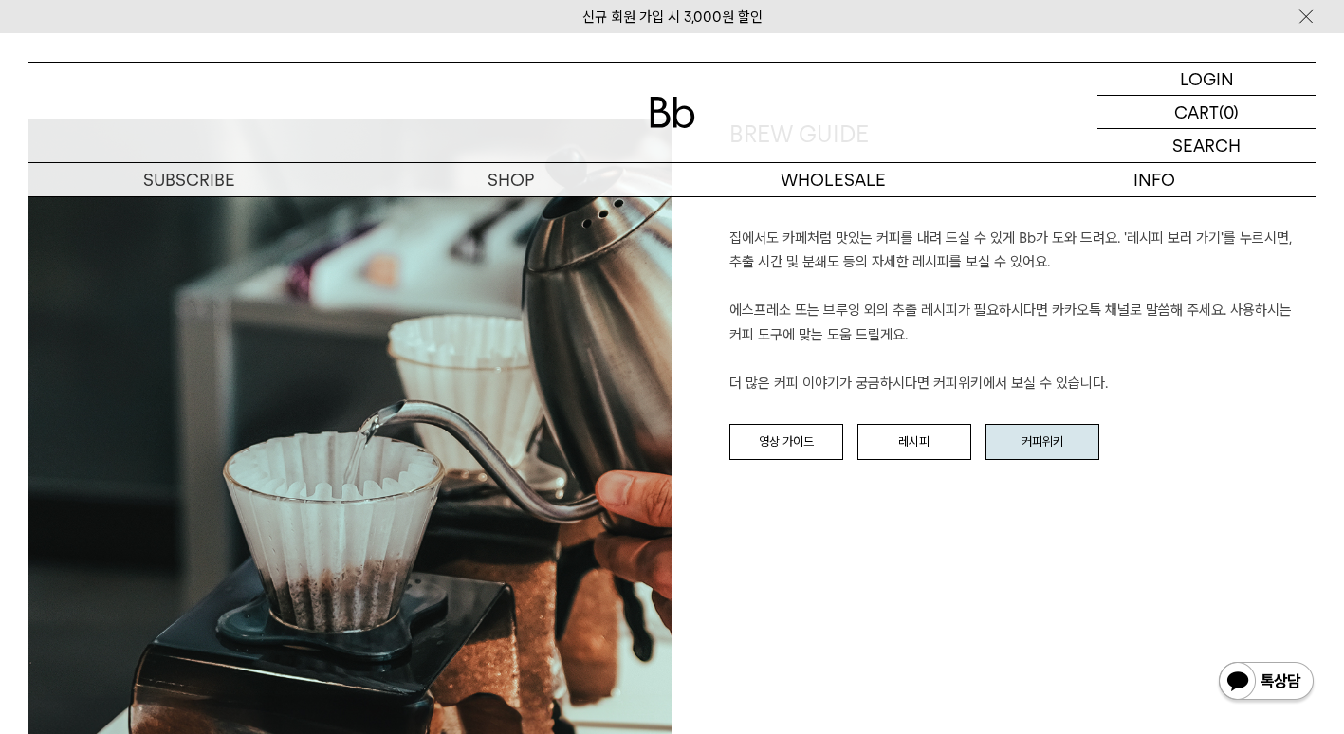  Describe the element at coordinates (1207, 145) in the screenshot. I see `p: SEARCH` at that location.